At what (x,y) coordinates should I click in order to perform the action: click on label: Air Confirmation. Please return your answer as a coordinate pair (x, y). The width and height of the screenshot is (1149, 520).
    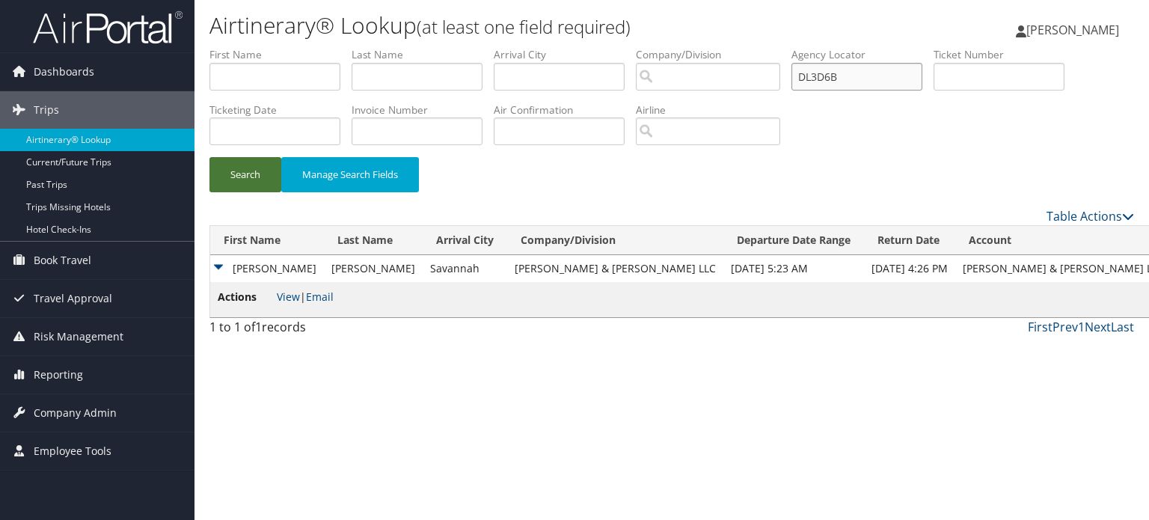
    Looking at the image, I should click on (565, 110).